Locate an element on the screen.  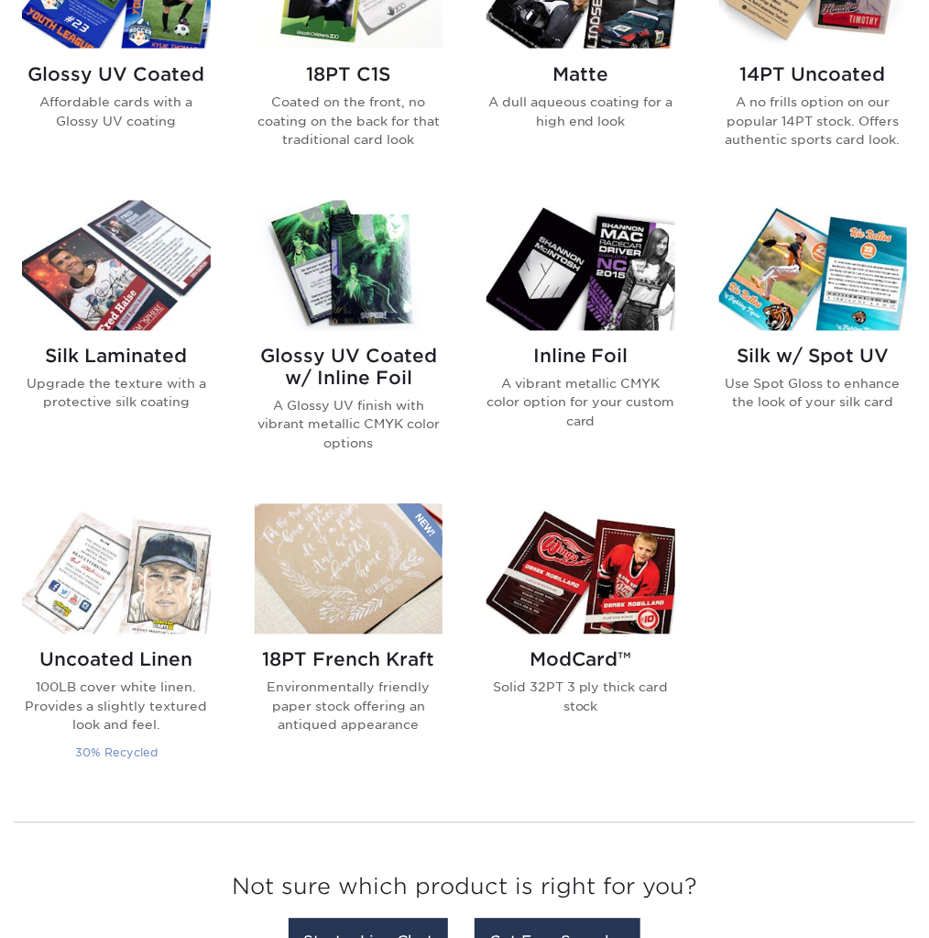
h2: 18PT French Kraft is located at coordinates (349, 660).